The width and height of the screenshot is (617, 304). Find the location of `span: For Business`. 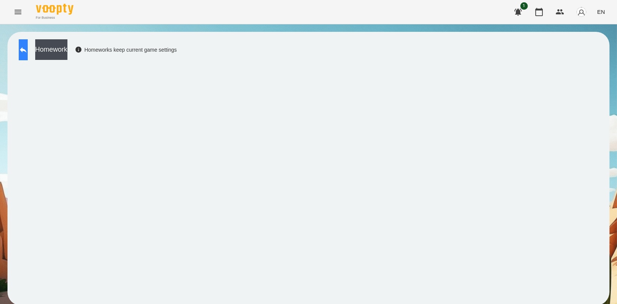

span: For Business is located at coordinates (55, 18).